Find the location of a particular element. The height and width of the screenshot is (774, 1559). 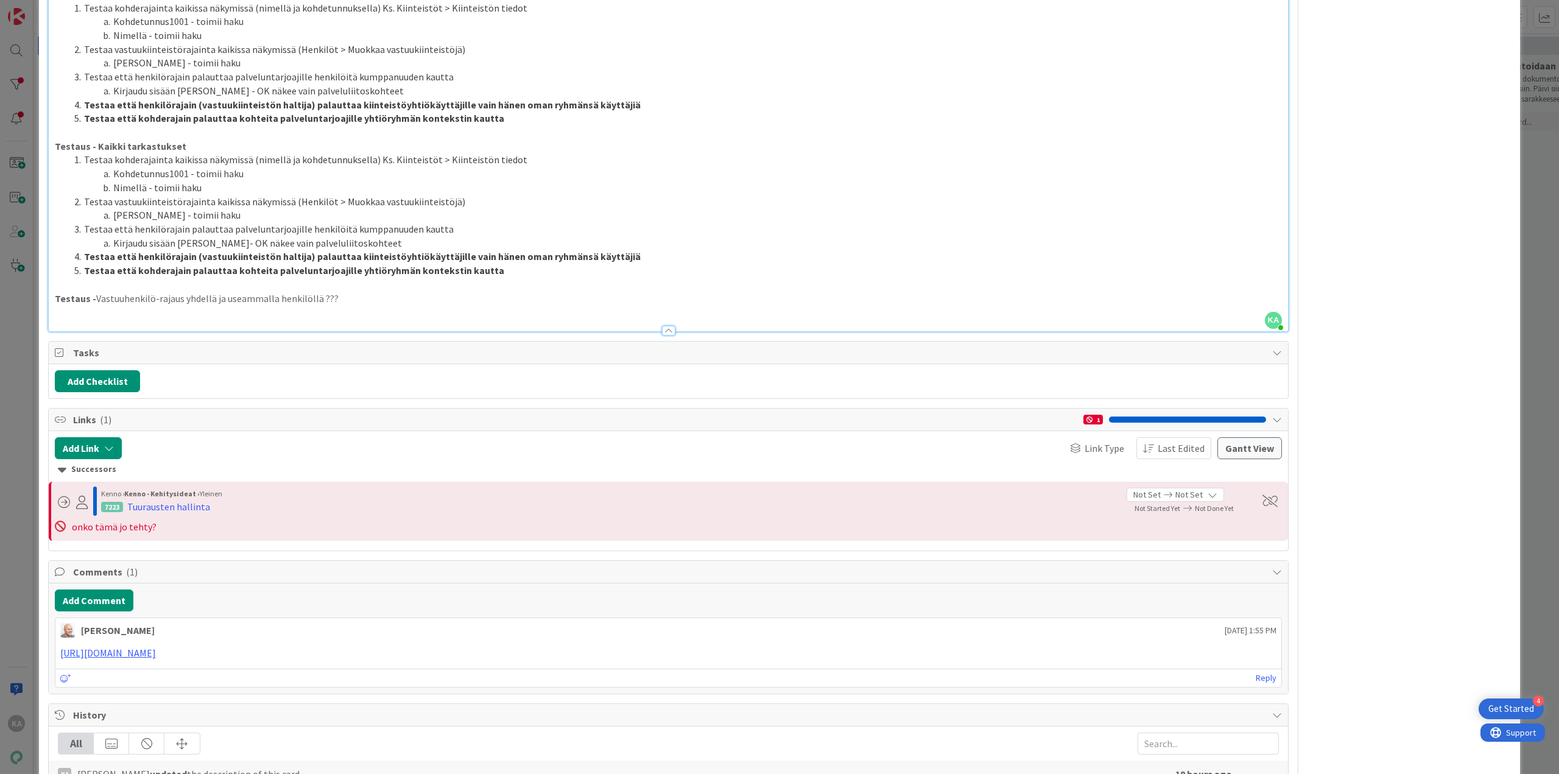

span: Links is located at coordinates (575, 420).